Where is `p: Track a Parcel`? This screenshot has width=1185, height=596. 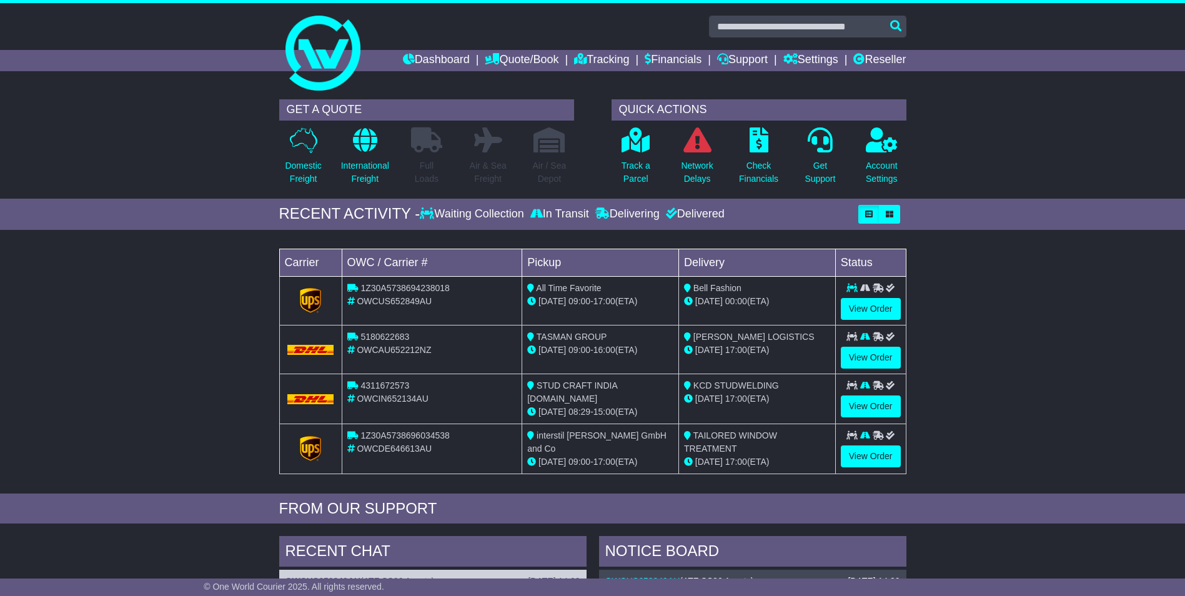
p: Track a Parcel is located at coordinates (636, 172).